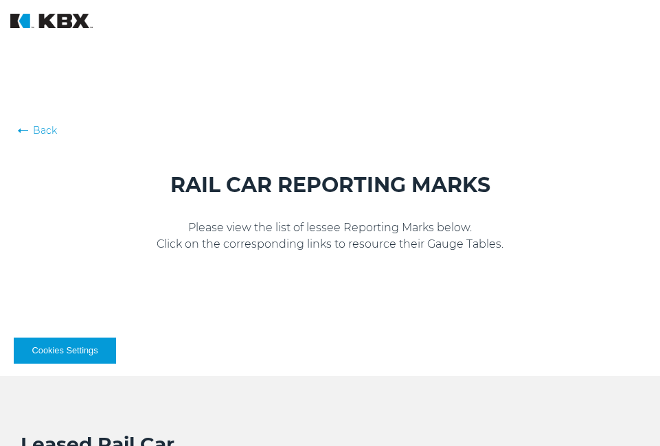  What do you see at coordinates (65, 351) in the screenshot?
I see `button: Cookies Settings` at bounding box center [65, 351].